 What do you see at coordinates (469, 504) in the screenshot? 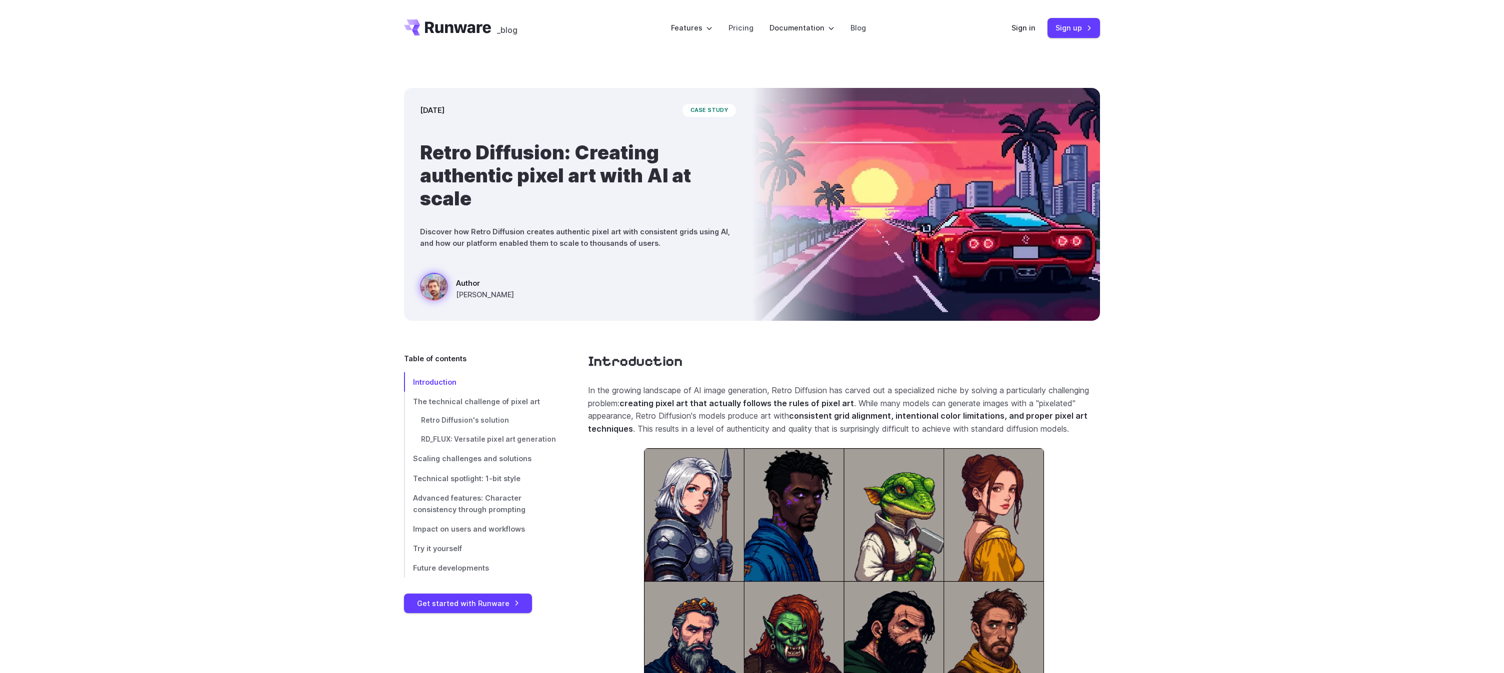
I see `span: Advanced features: Character consistency through prompting` at bounding box center [469, 504].